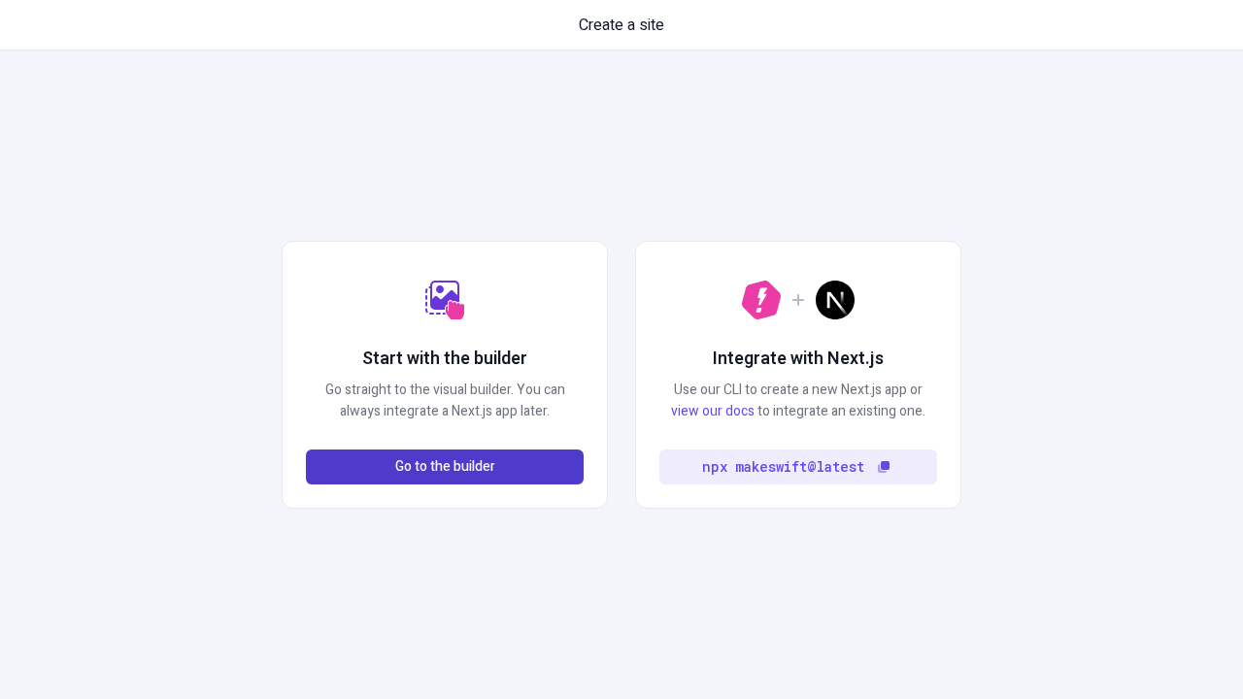 The height and width of the screenshot is (699, 1243). What do you see at coordinates (622, 25) in the screenshot?
I see `span: Create a site` at bounding box center [622, 25].